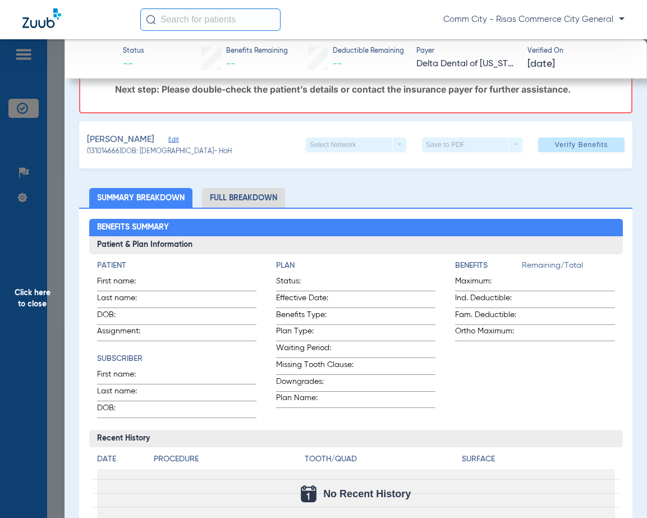  What do you see at coordinates (356, 266) in the screenshot?
I see `h4: Plan` at bounding box center [356, 266].